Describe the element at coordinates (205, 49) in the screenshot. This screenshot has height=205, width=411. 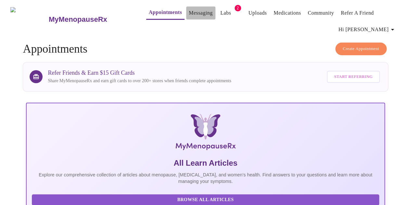
I see `h4: Appointments` at that location.